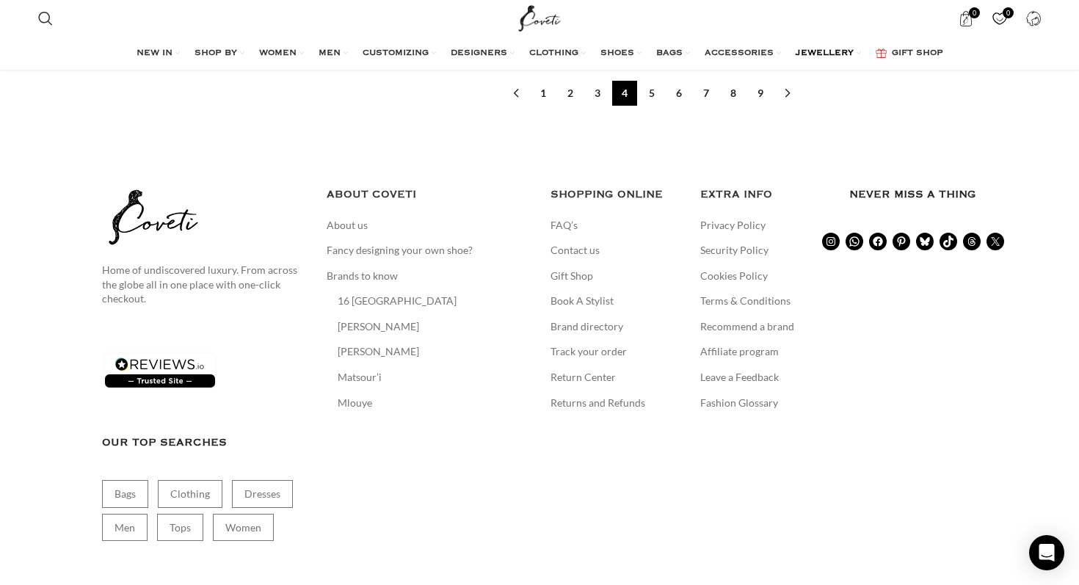 The image size is (1079, 585). I want to click on span: SHOES, so click(617, 54).